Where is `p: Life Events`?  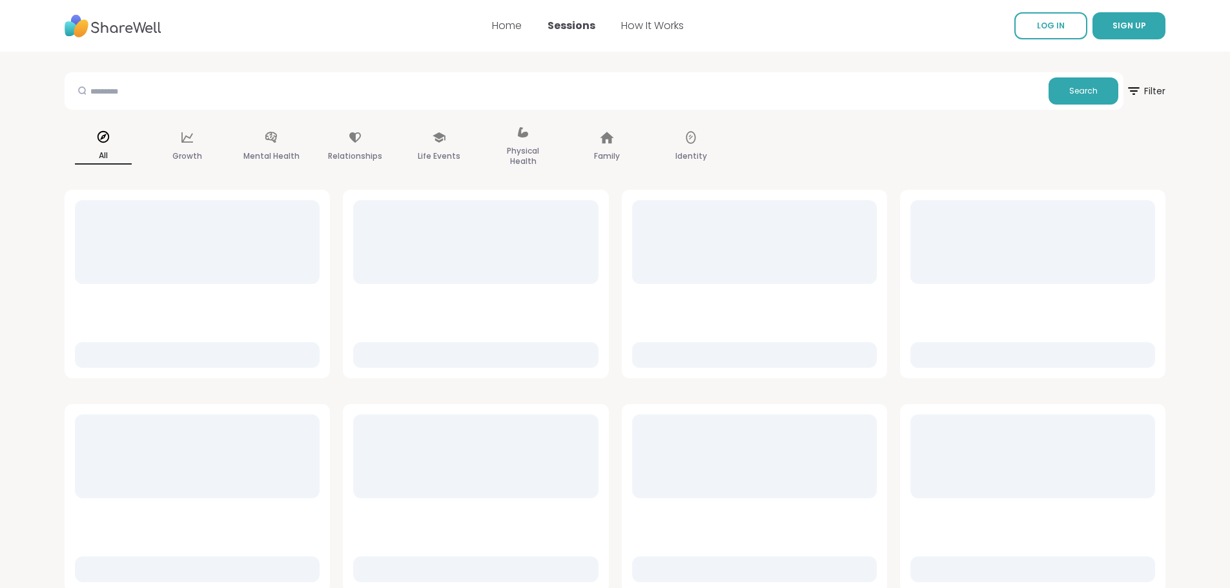 p: Life Events is located at coordinates (439, 156).